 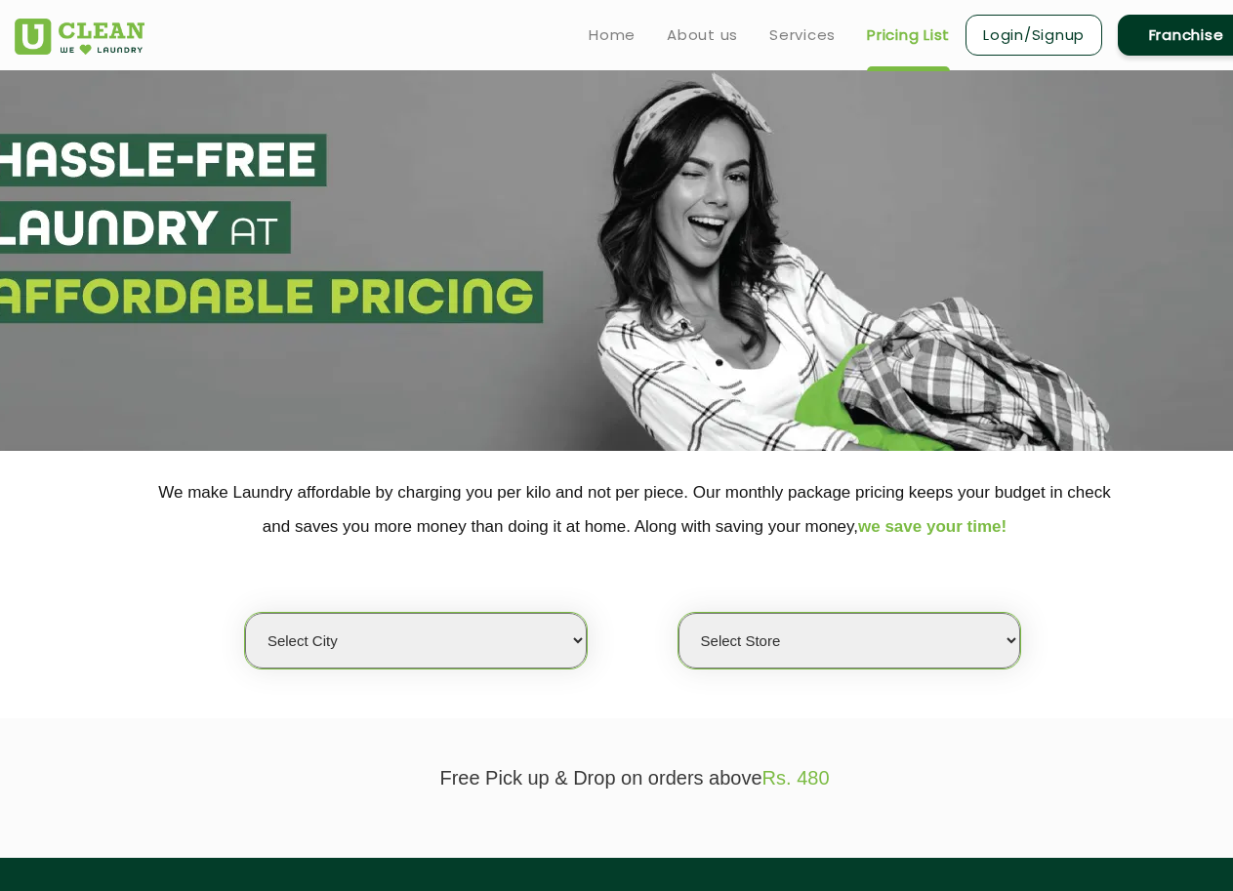 What do you see at coordinates (908, 35) in the screenshot?
I see `a: Pricing List` at bounding box center [908, 35].